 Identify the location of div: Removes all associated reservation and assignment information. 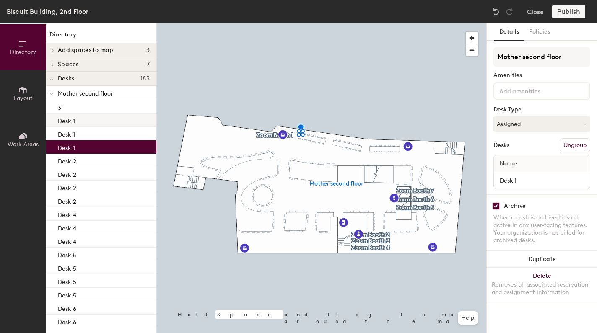
(542, 289).